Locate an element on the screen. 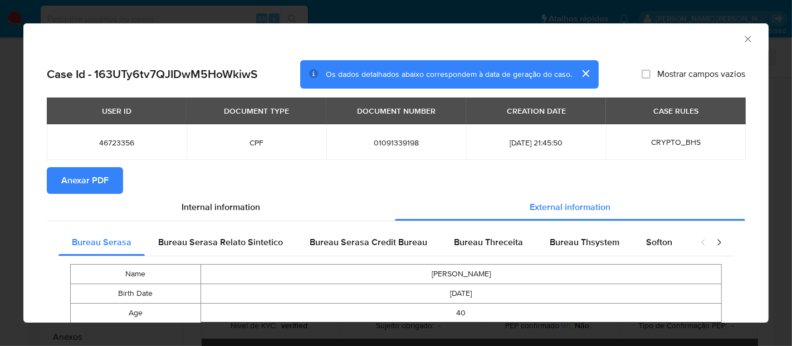 The height and width of the screenshot is (346, 792). div: DOCUMENT TYPE is located at coordinates (256, 111).